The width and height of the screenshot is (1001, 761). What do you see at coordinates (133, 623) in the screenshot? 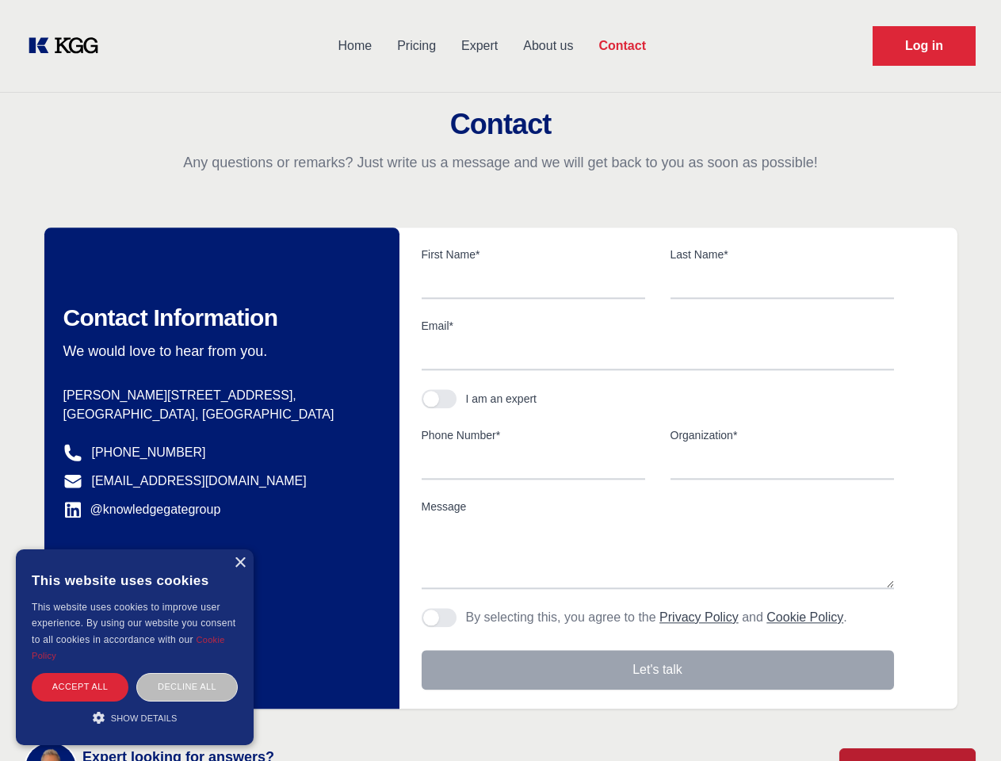
I see `span: This website uses cookies to improve user experience. By using our website you consent to all coo...` at bounding box center [133, 623].